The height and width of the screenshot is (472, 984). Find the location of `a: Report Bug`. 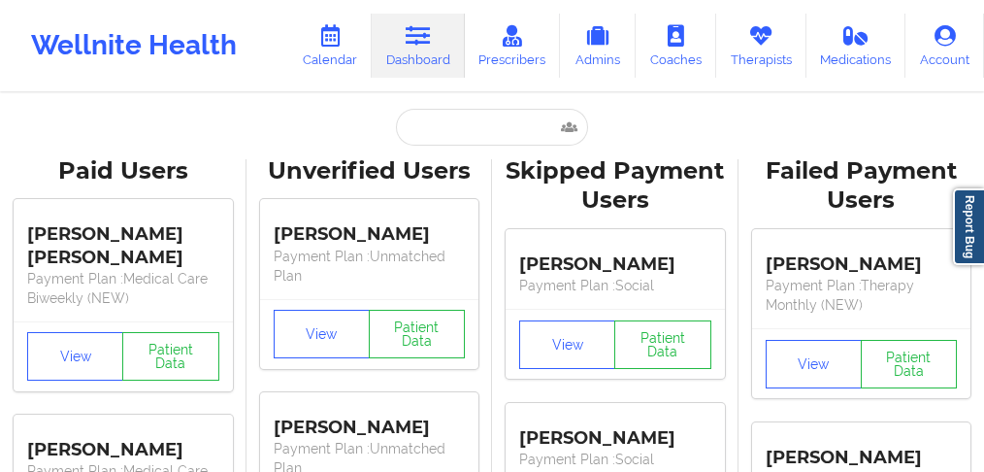

a: Report Bug is located at coordinates (968, 226).